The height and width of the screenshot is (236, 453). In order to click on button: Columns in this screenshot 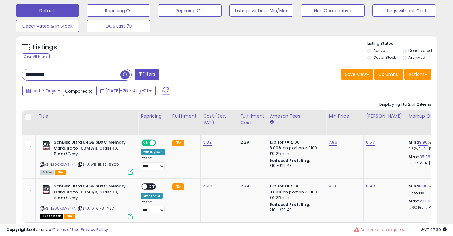, I will do `click(389, 74)`.